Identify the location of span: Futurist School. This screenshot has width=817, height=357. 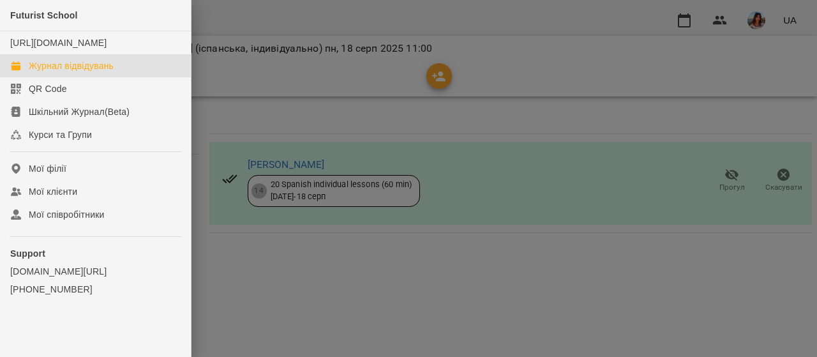
(44, 15).